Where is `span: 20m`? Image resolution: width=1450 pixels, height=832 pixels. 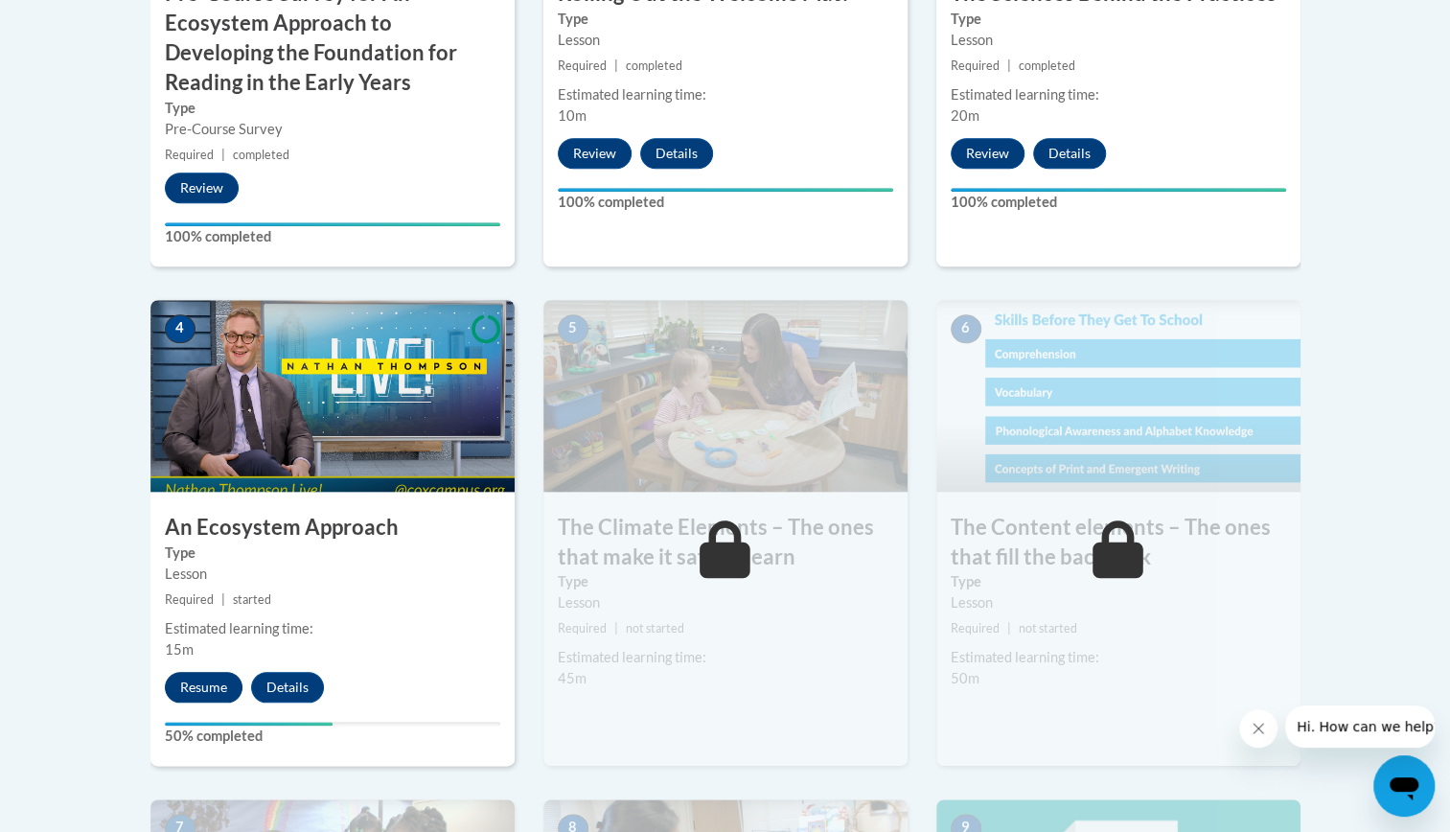 span: 20m is located at coordinates (965, 115).